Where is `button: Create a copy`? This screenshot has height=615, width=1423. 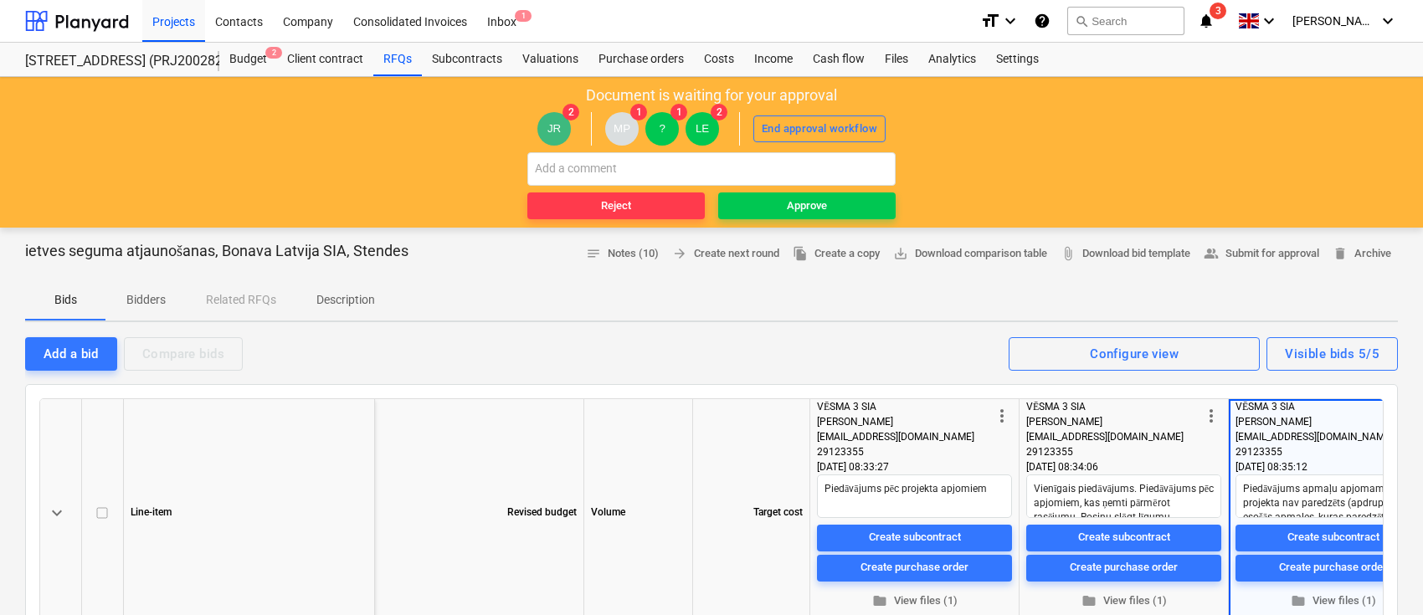 button: Create a copy is located at coordinates (836, 254).